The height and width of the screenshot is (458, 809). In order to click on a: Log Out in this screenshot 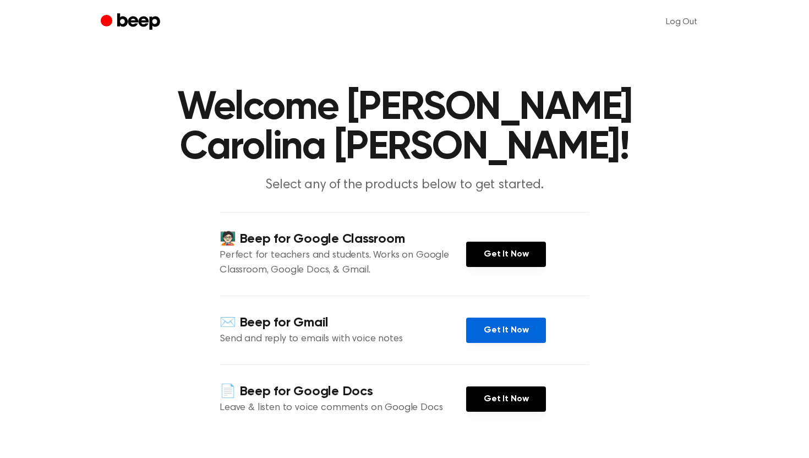, I will do `click(682, 22)`.